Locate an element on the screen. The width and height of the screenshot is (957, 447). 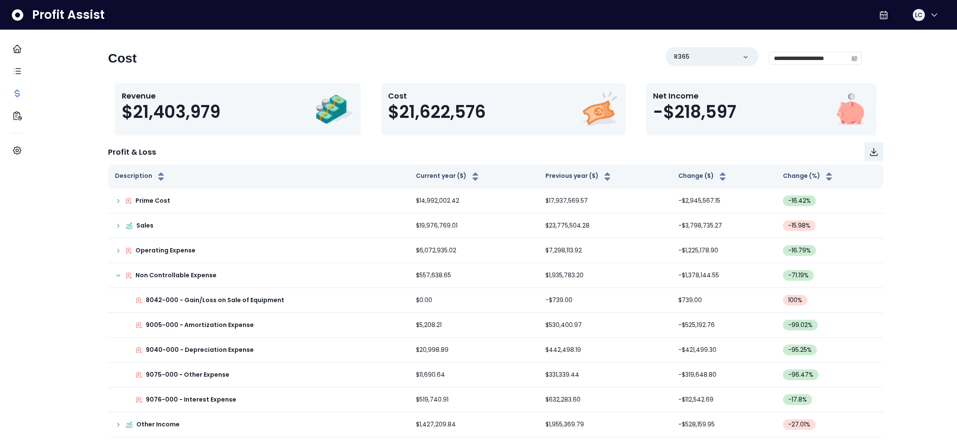
p: Net Income is located at coordinates (695, 96).